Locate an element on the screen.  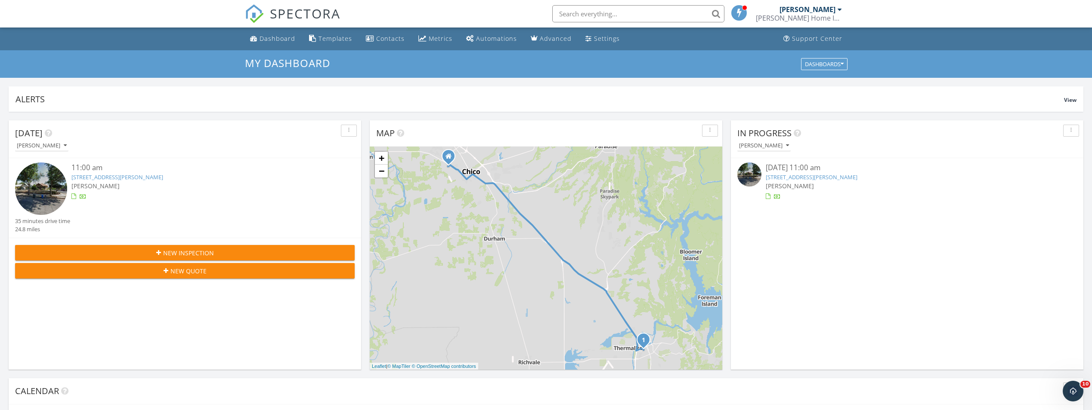
span: 10 is located at coordinates (1085, 385).